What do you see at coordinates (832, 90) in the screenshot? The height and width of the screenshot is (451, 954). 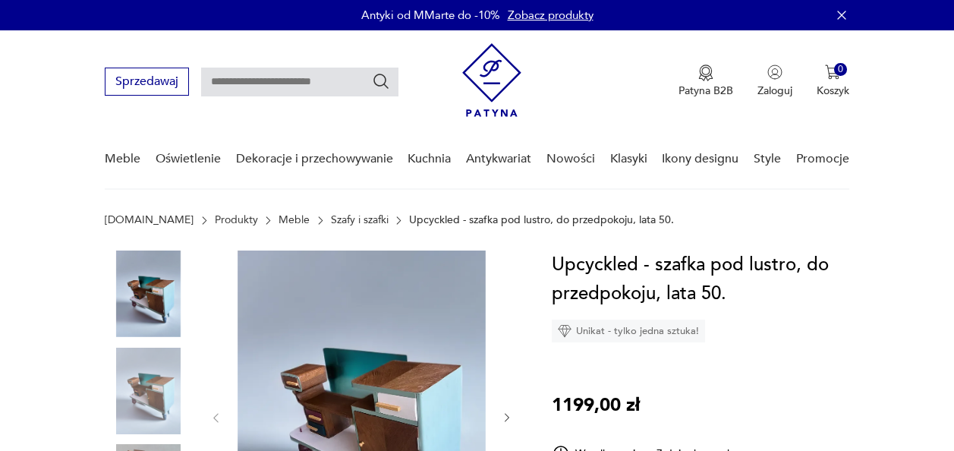 I see `p: Koszyk` at bounding box center [832, 90].